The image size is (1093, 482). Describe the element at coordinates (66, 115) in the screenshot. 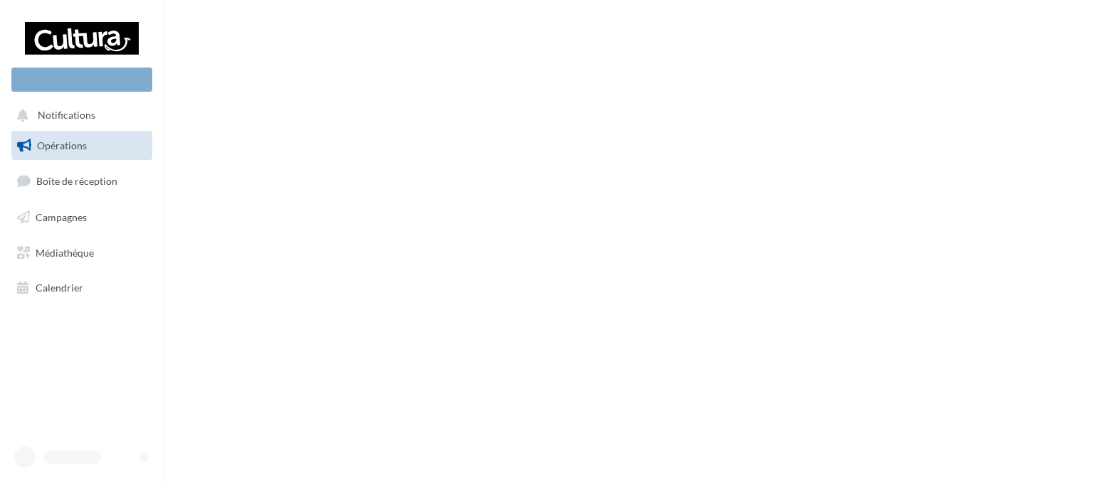

I see `span: Notifications` at that location.